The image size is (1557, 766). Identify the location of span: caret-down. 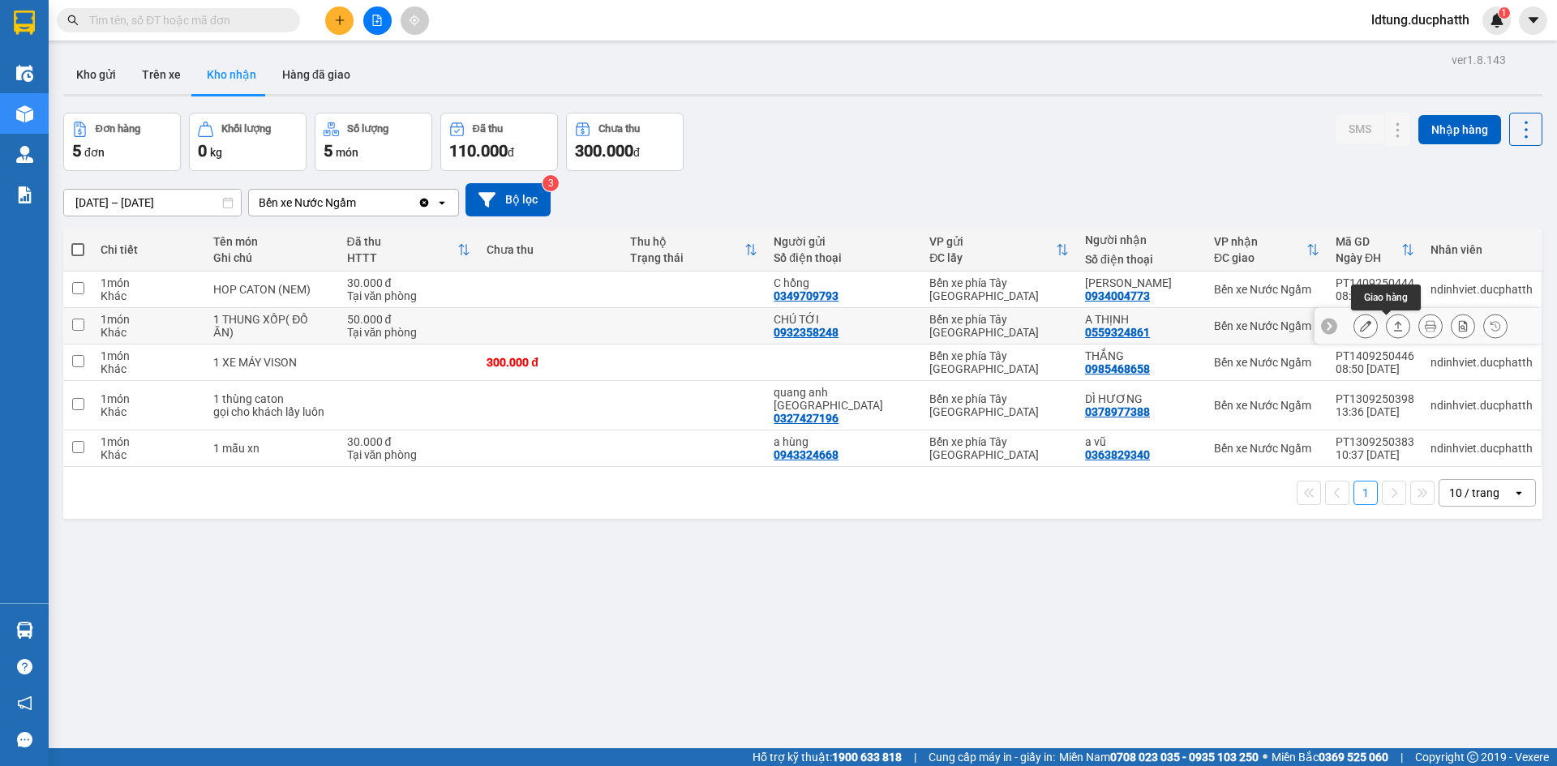
(1534, 20).